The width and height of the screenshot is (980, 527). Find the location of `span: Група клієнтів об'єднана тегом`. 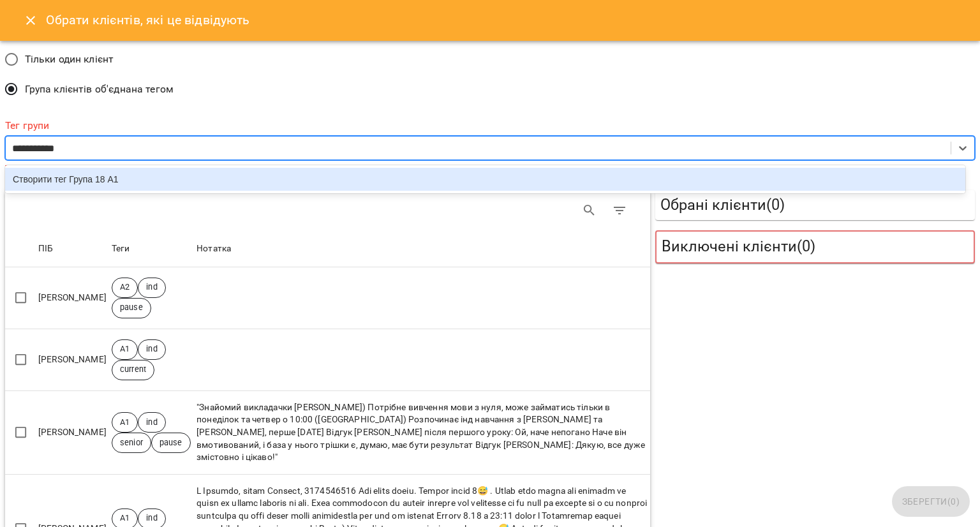

span: Група клієнтів об'єднана тегом is located at coordinates (99, 89).